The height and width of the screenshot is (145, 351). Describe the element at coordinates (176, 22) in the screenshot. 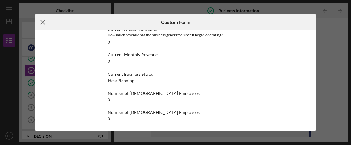

I see `h6: Custom Form` at that location.